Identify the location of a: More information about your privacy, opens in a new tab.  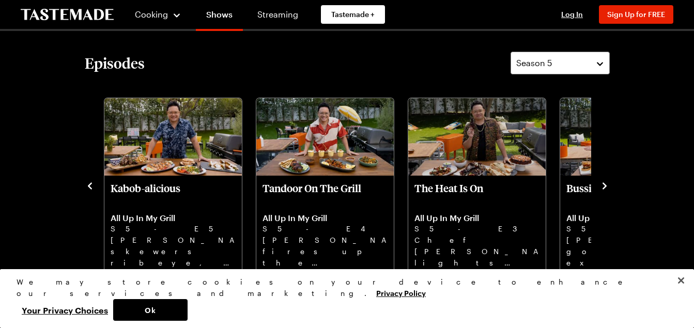
(401, 293).